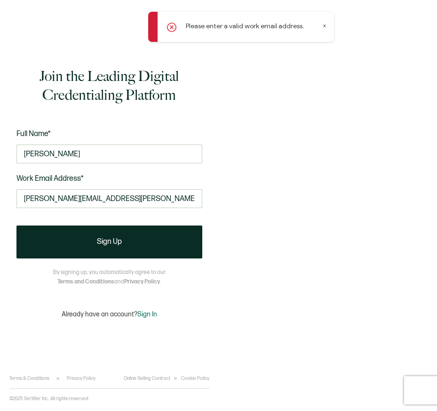 Image resolution: width=437 pixels, height=411 pixels. I want to click on input: Enter your work email address, so click(109, 198).